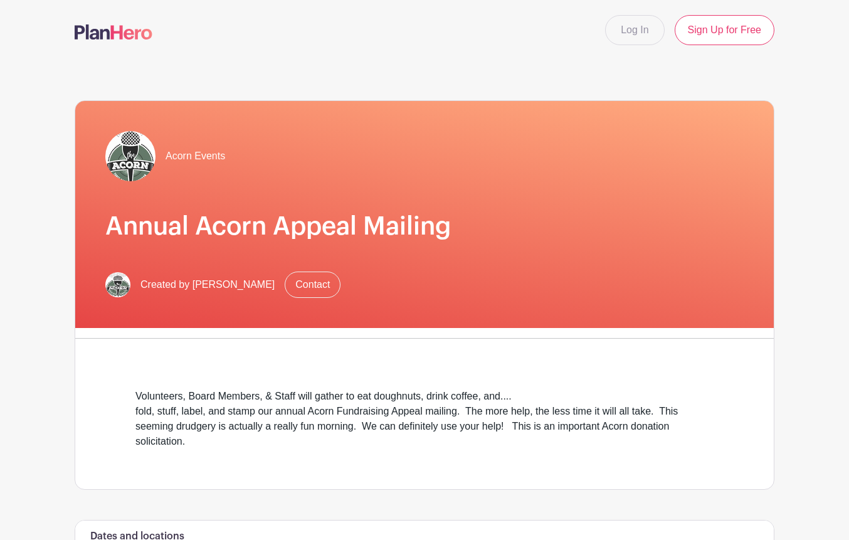 This screenshot has height=540, width=849. What do you see at coordinates (424, 419) in the screenshot?
I see `div: Volunteers, Board Members, & Staff will gather to eat doughnuts, drink coffee, and.... fold, stuf...` at bounding box center [424, 419].